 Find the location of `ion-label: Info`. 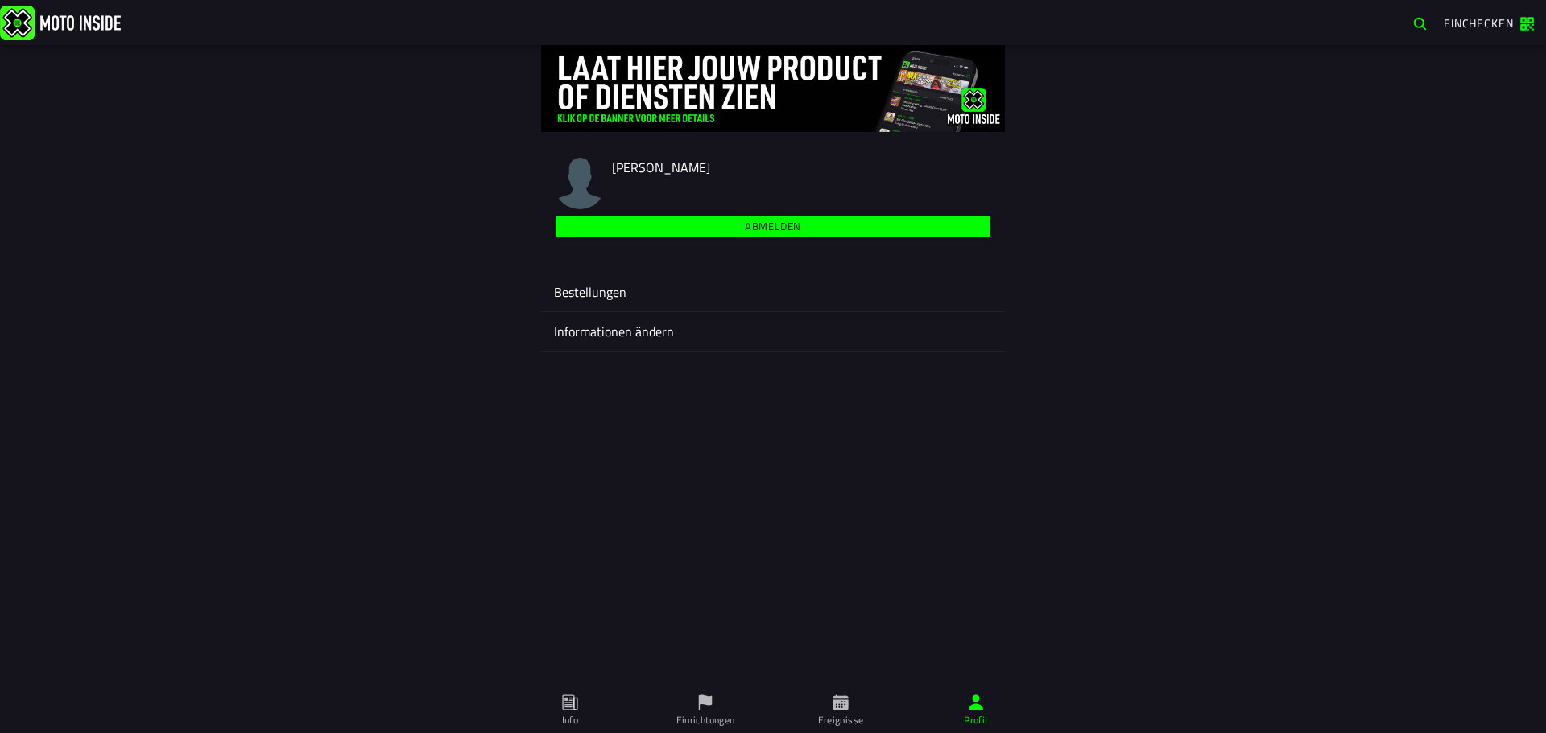

ion-label: Info is located at coordinates (570, 721).